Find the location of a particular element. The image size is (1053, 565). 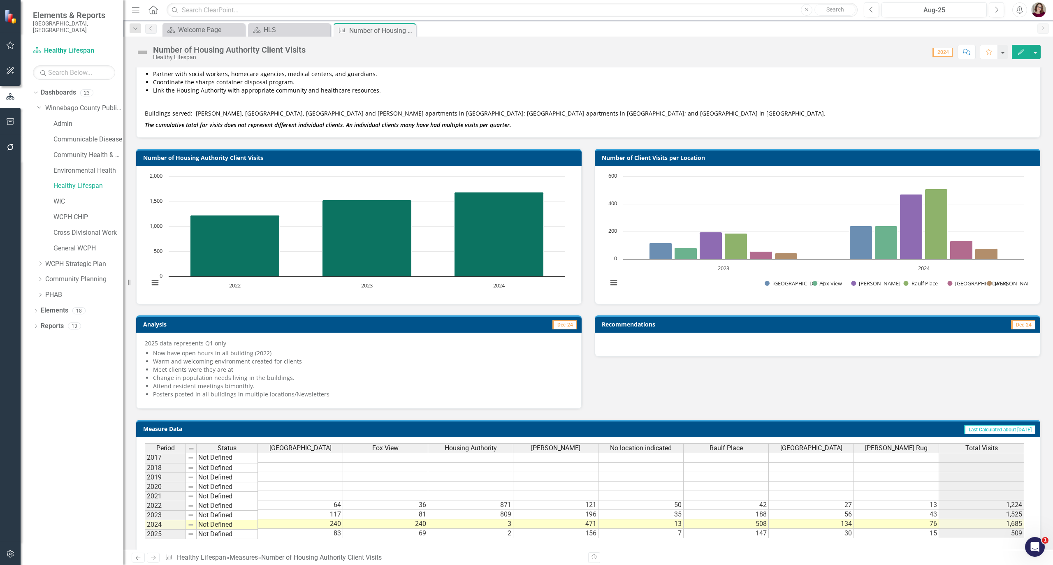

g: Marian Manor, bar series 3 of 6 with 2 bars. is located at coordinates (812, 227).